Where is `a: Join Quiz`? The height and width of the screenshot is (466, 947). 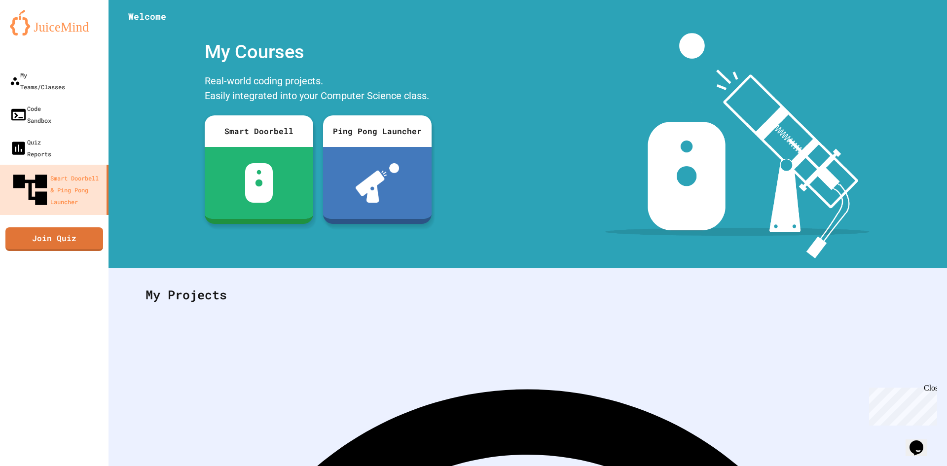 a: Join Quiz is located at coordinates (54, 239).